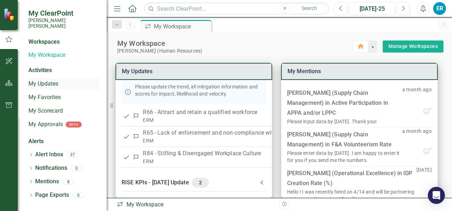  I want to click on div: BETA, so click(74, 124).